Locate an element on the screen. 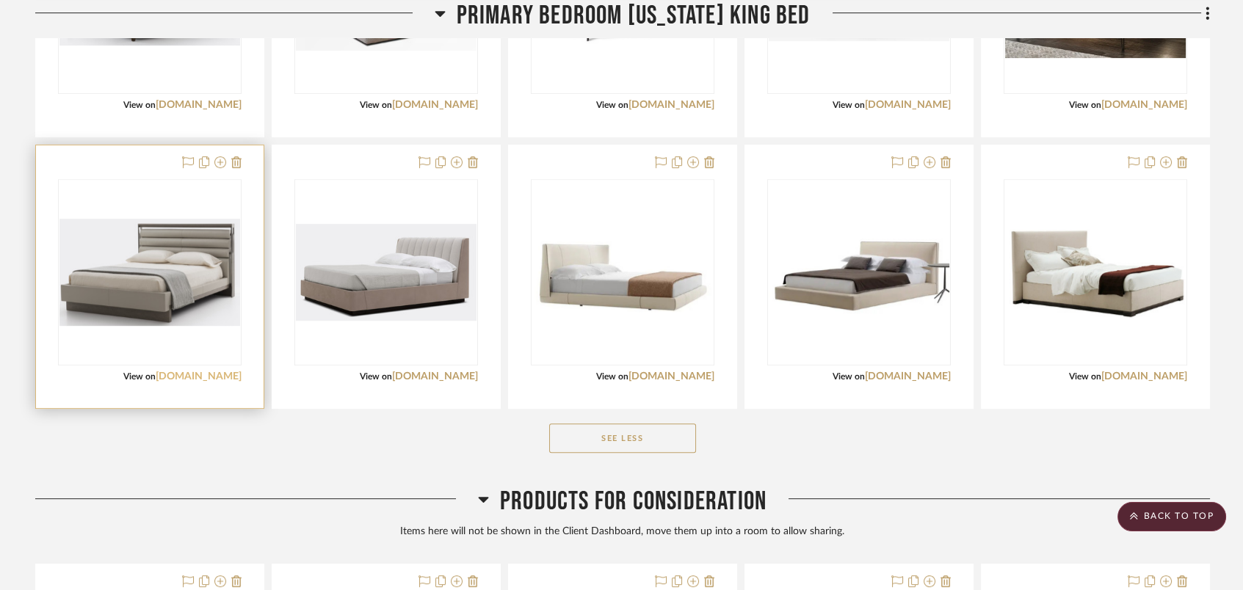  scroll-to-top-button: BACK TO TOP is located at coordinates (1171, 517).